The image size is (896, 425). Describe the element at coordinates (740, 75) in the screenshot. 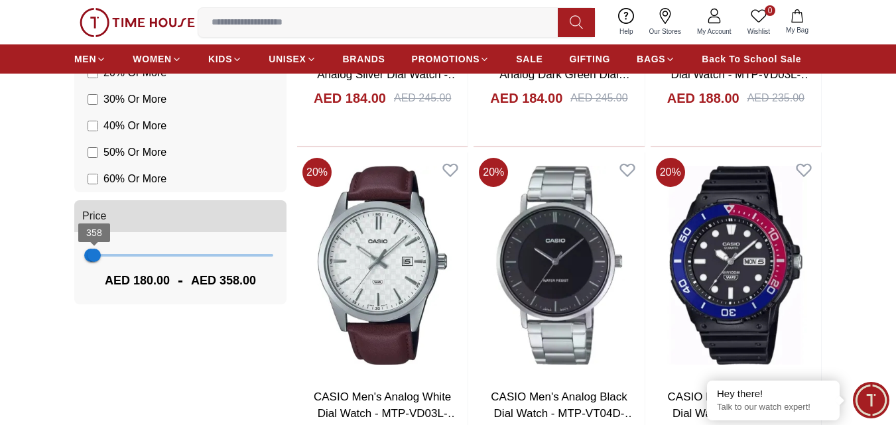

I see `a: CASIO Men's Analog Black Dial Watch - MTP-VD03L-1AUDF` at that location.